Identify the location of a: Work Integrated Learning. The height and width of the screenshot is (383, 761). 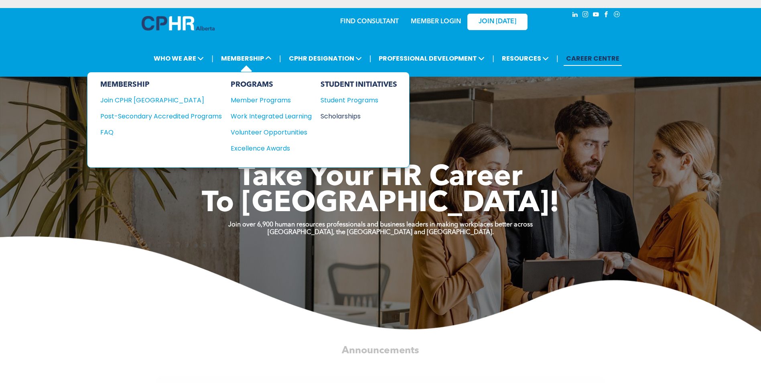
(271, 116).